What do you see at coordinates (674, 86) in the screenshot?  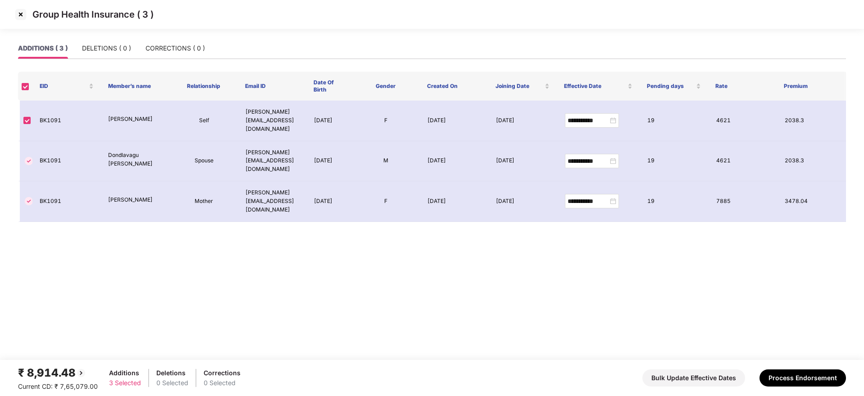 I see `th: Pending days` at bounding box center [674, 86].